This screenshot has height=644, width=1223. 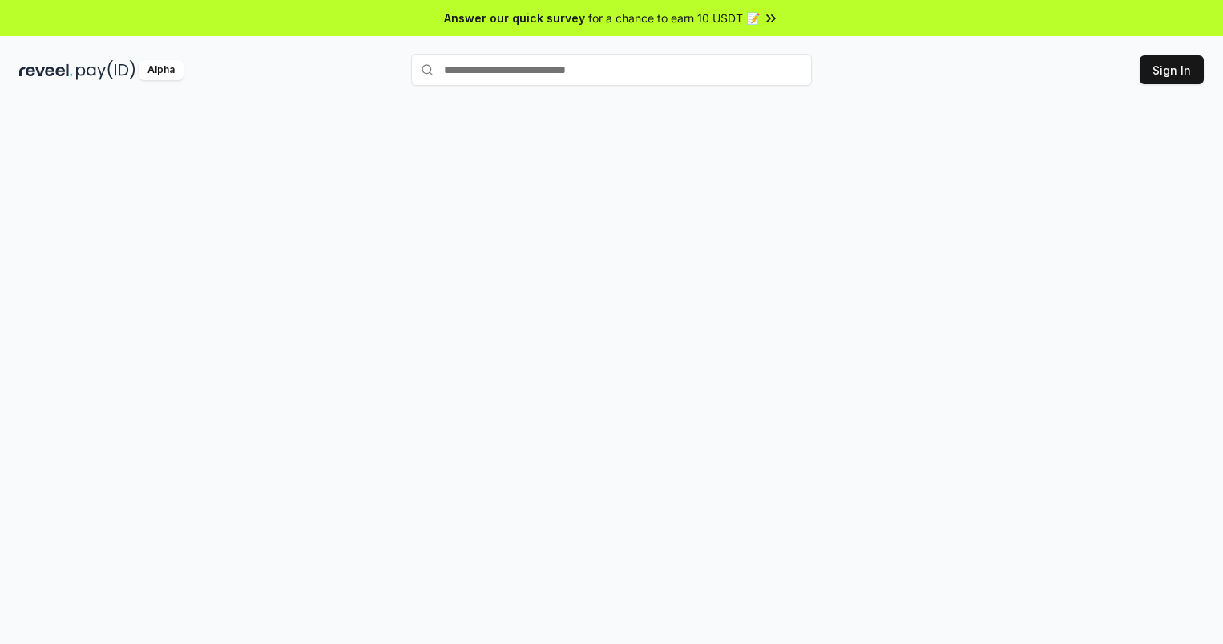 I want to click on img: pay_id, so click(x=106, y=70).